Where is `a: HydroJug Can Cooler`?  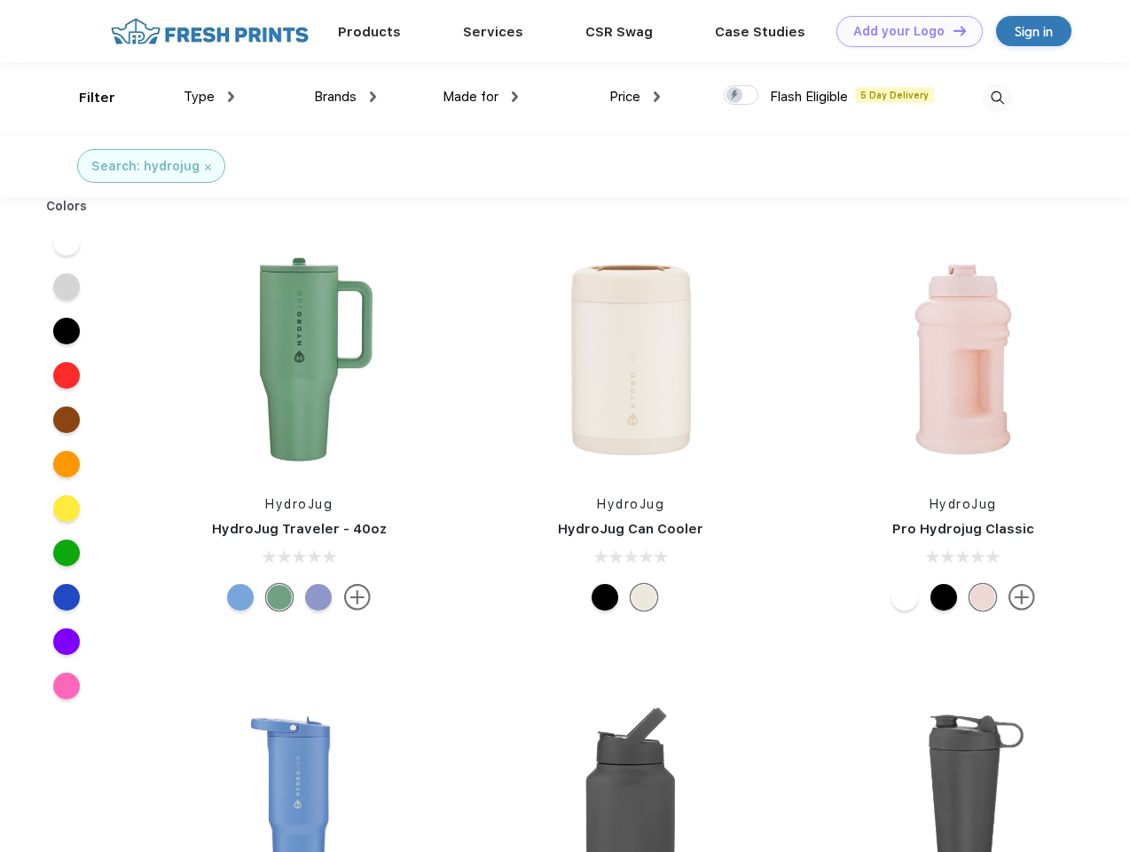 a: HydroJug Can Cooler is located at coordinates (631, 529).